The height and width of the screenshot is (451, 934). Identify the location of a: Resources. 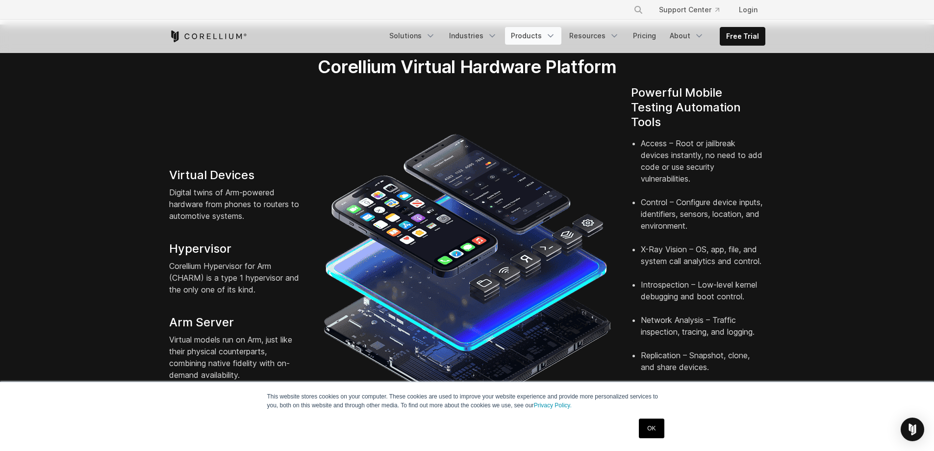
(594, 36).